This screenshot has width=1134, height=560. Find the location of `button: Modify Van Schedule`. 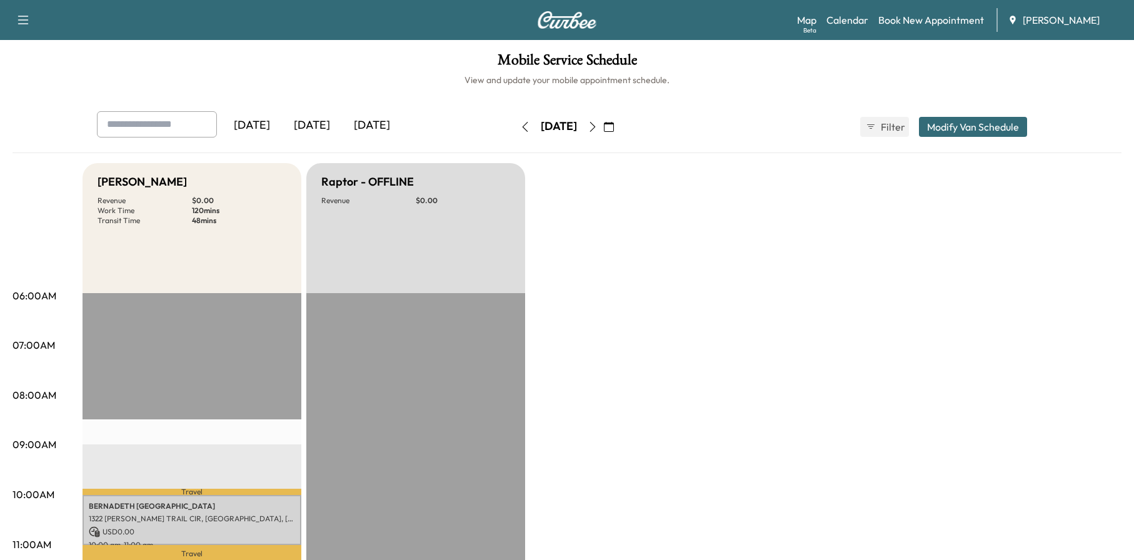

button: Modify Van Schedule is located at coordinates (973, 127).